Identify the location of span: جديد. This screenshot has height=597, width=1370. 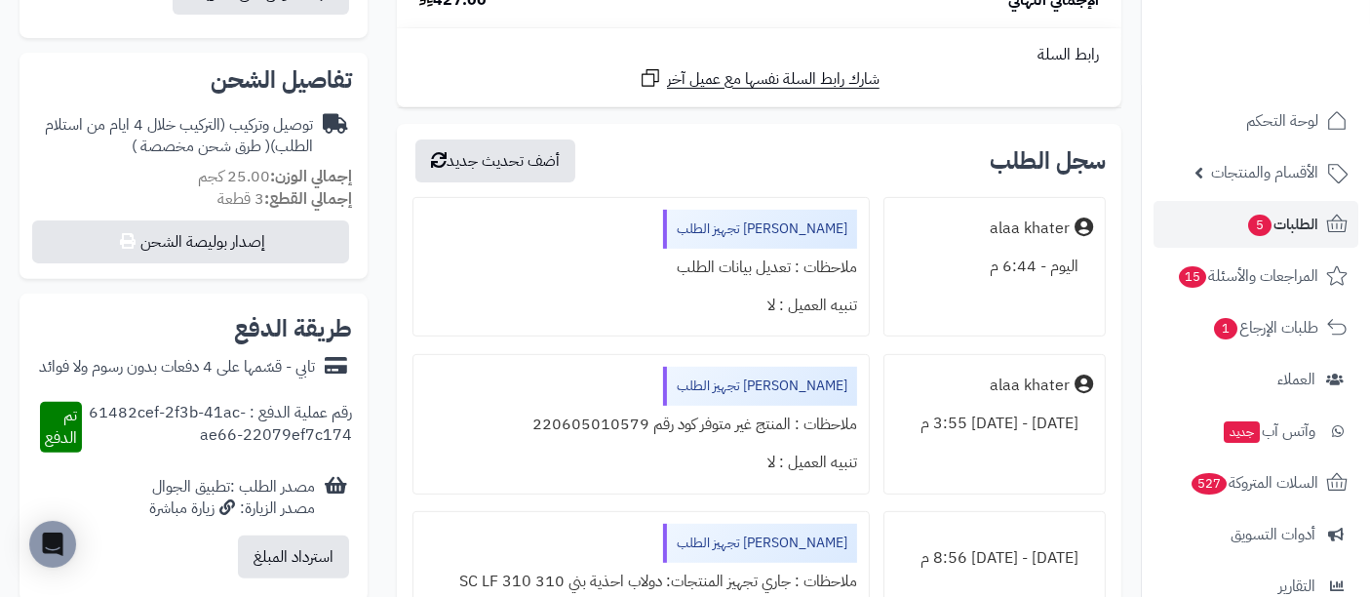
(1242, 432).